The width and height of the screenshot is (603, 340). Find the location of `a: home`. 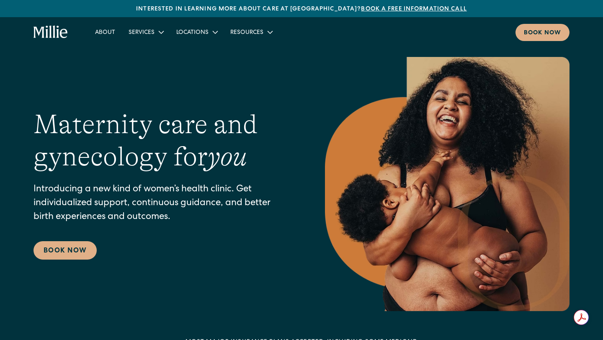

a: home is located at coordinates (51, 32).